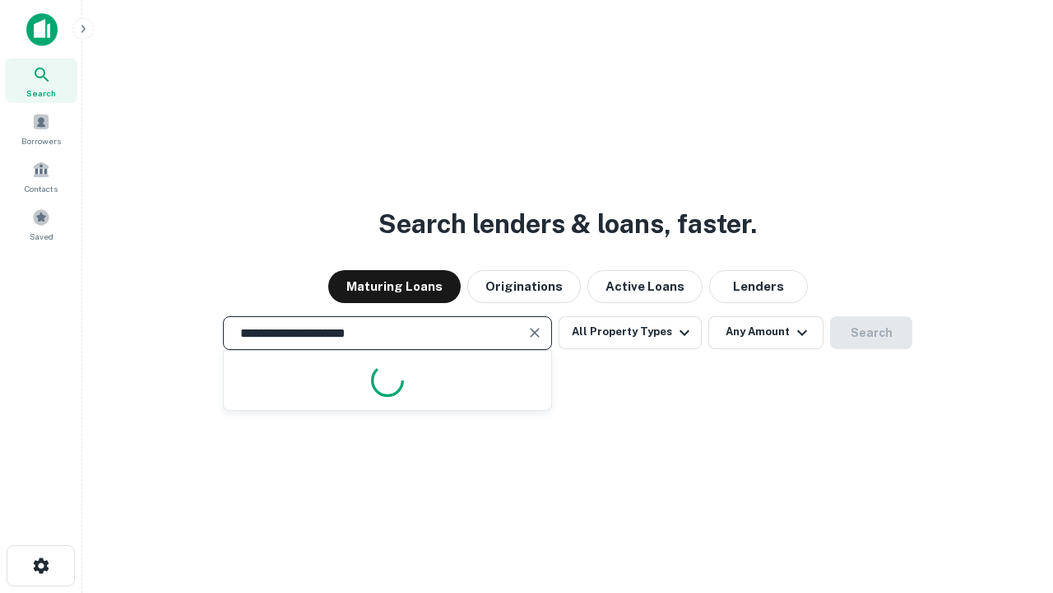  I want to click on button: Maturing Loans, so click(394, 286).